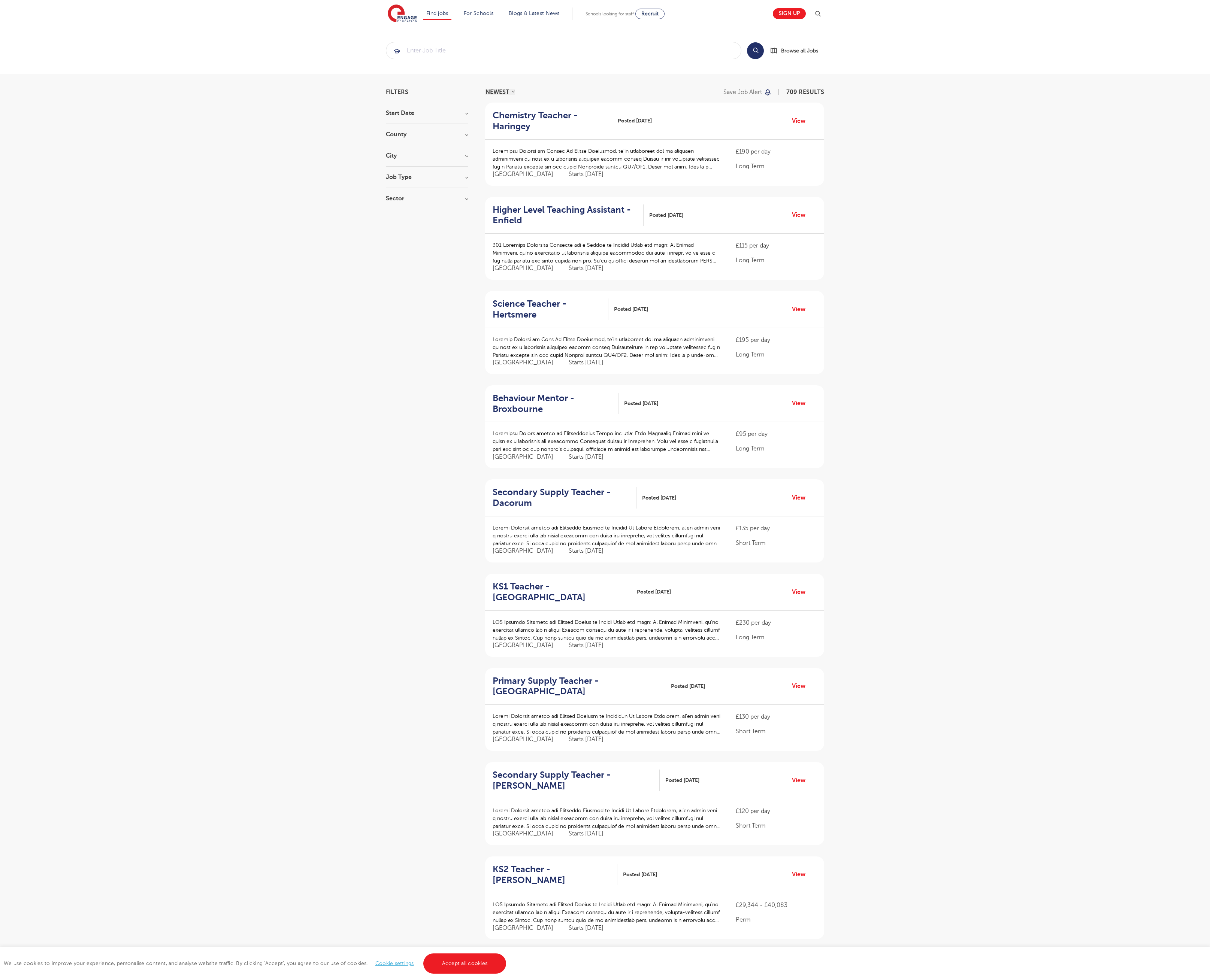 This screenshot has width=1210, height=980. What do you see at coordinates (606, 253) in the screenshot?
I see `p: 301 Loremips Dolorsita Consecte adi e Seddoe te Incidid Utlab etd magn: Al Enimad Minimveni, qu’n...` at bounding box center [606, 253].